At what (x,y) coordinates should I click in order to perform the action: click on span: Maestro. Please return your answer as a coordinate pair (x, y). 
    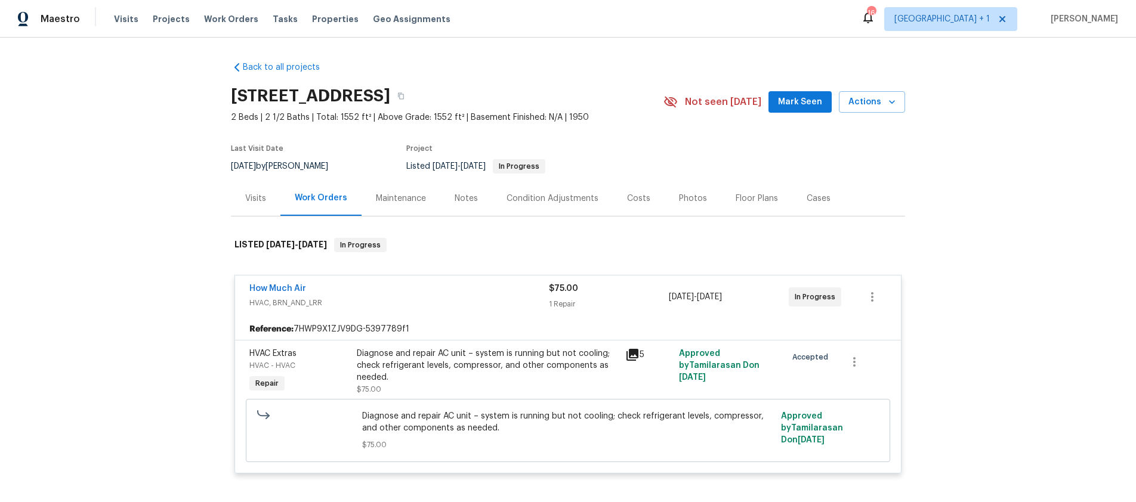
    Looking at the image, I should click on (60, 19).